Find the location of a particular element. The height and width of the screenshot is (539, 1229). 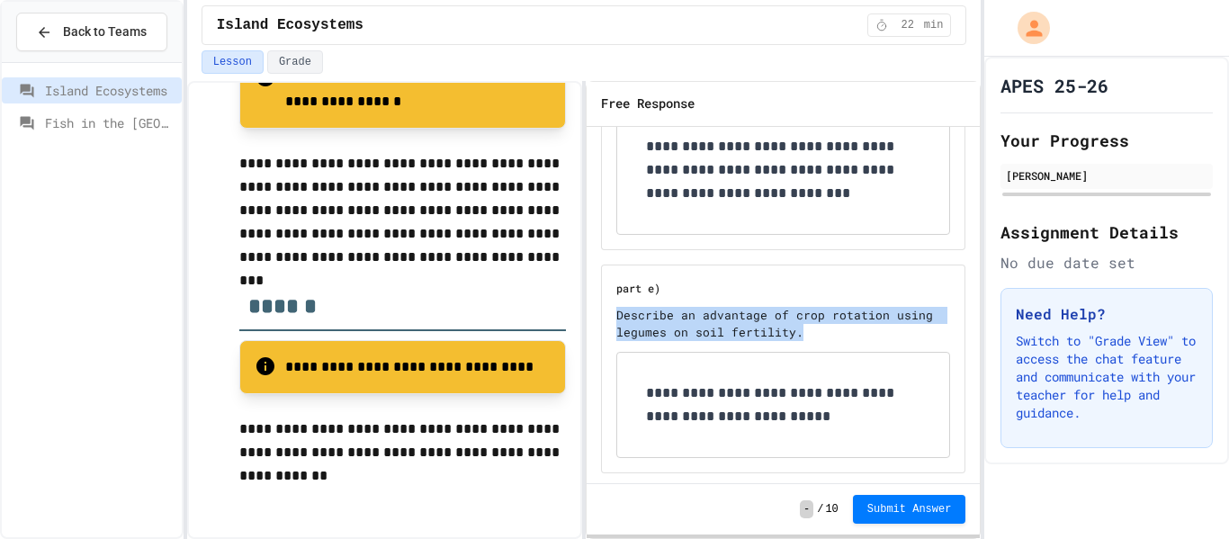

div: My Account is located at coordinates (1026, 28).